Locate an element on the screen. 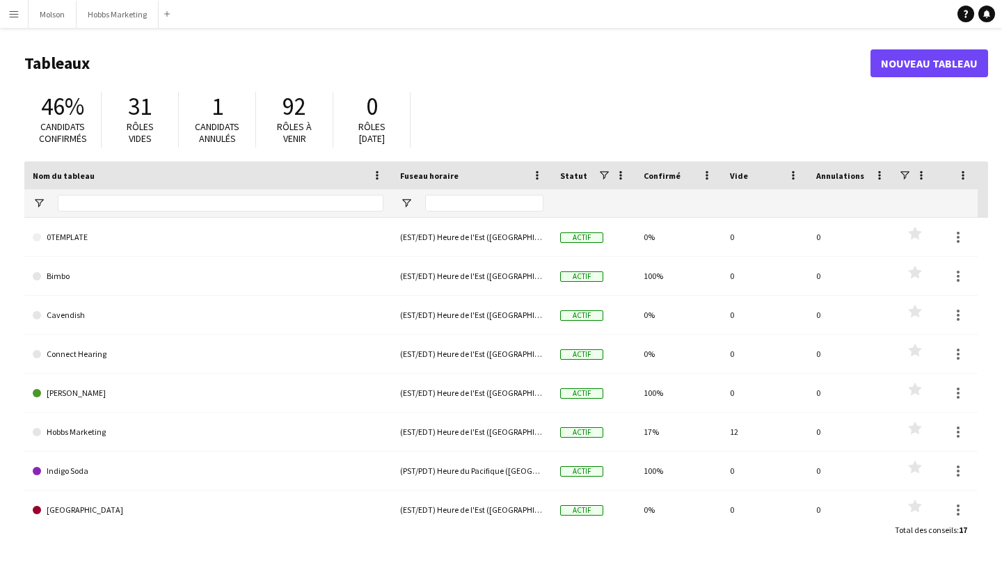 The height and width of the screenshot is (565, 1002). input: Nom du tableau Entrée de filtre is located at coordinates (221, 203).